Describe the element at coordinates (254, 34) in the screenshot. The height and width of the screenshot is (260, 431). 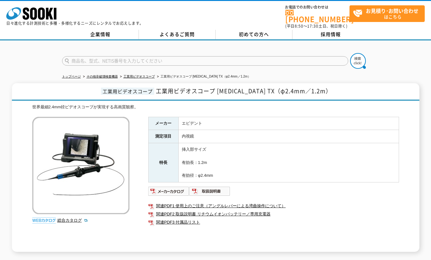
I see `span: 初めての方へ` at that location.